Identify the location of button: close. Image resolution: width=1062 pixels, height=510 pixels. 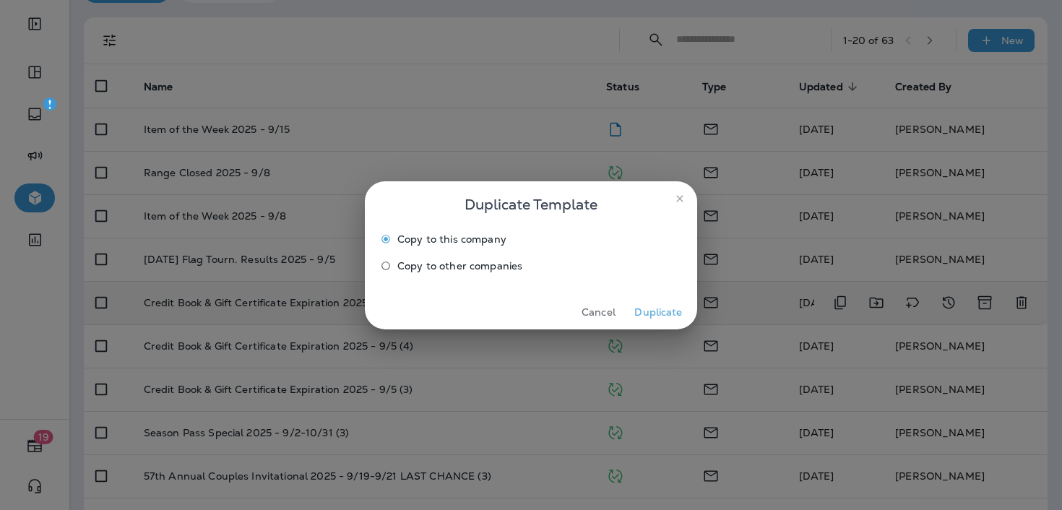
(680, 199).